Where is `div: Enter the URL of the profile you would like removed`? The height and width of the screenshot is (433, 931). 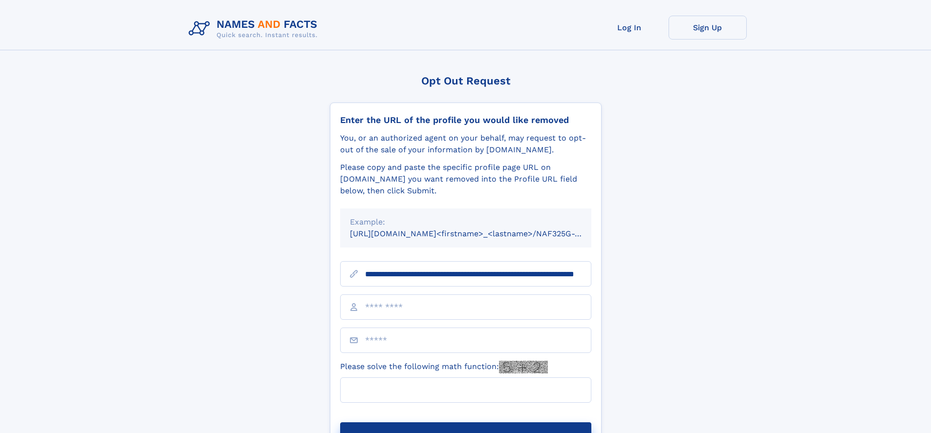 div: Enter the URL of the profile you would like removed is located at coordinates (466, 120).